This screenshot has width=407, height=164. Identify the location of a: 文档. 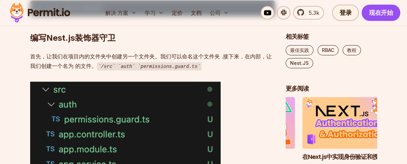
(196, 13).